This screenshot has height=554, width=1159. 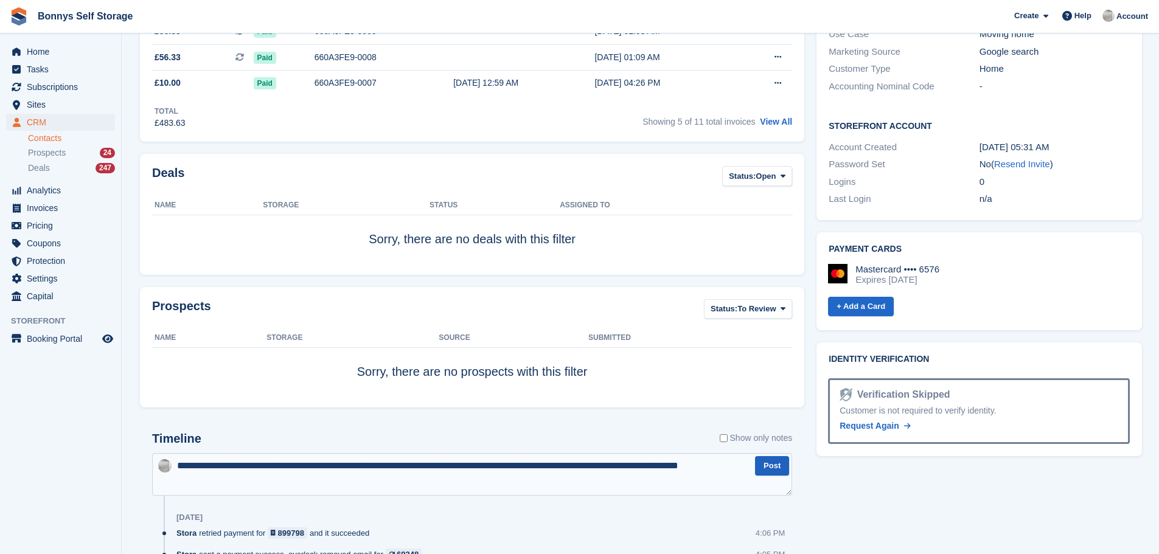 I want to click on span: £56.33, so click(x=167, y=57).